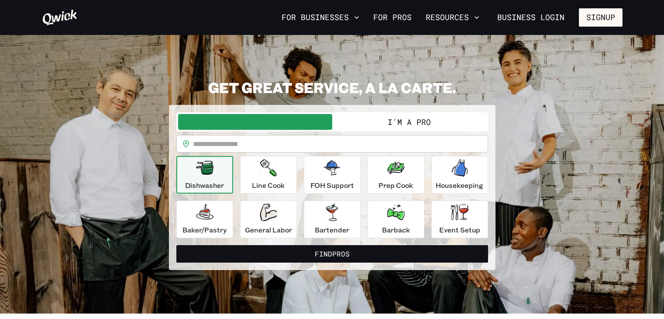  Describe the element at coordinates (268, 185) in the screenshot. I see `p: Line Cook` at that location.